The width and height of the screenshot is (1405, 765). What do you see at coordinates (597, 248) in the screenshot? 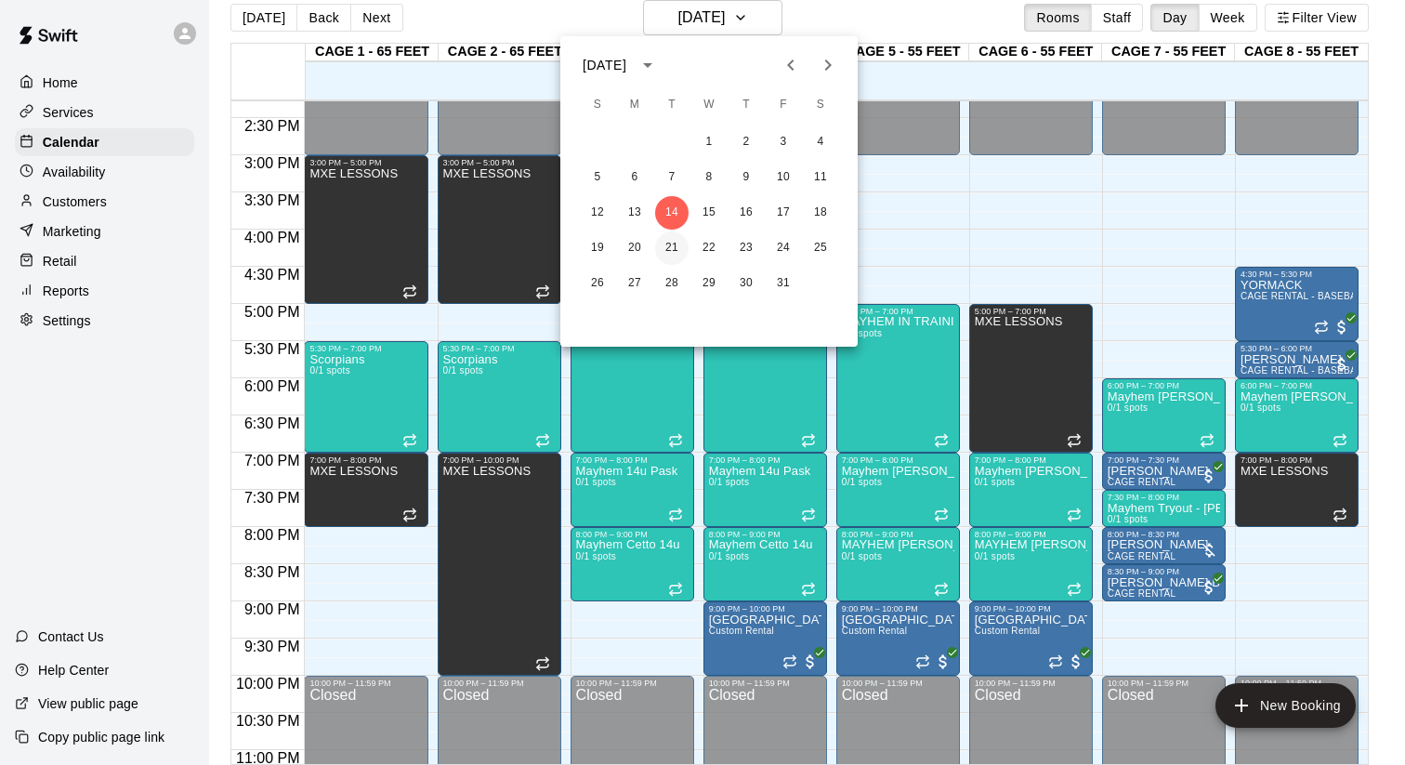
I see `button: 19` at bounding box center [597, 248].